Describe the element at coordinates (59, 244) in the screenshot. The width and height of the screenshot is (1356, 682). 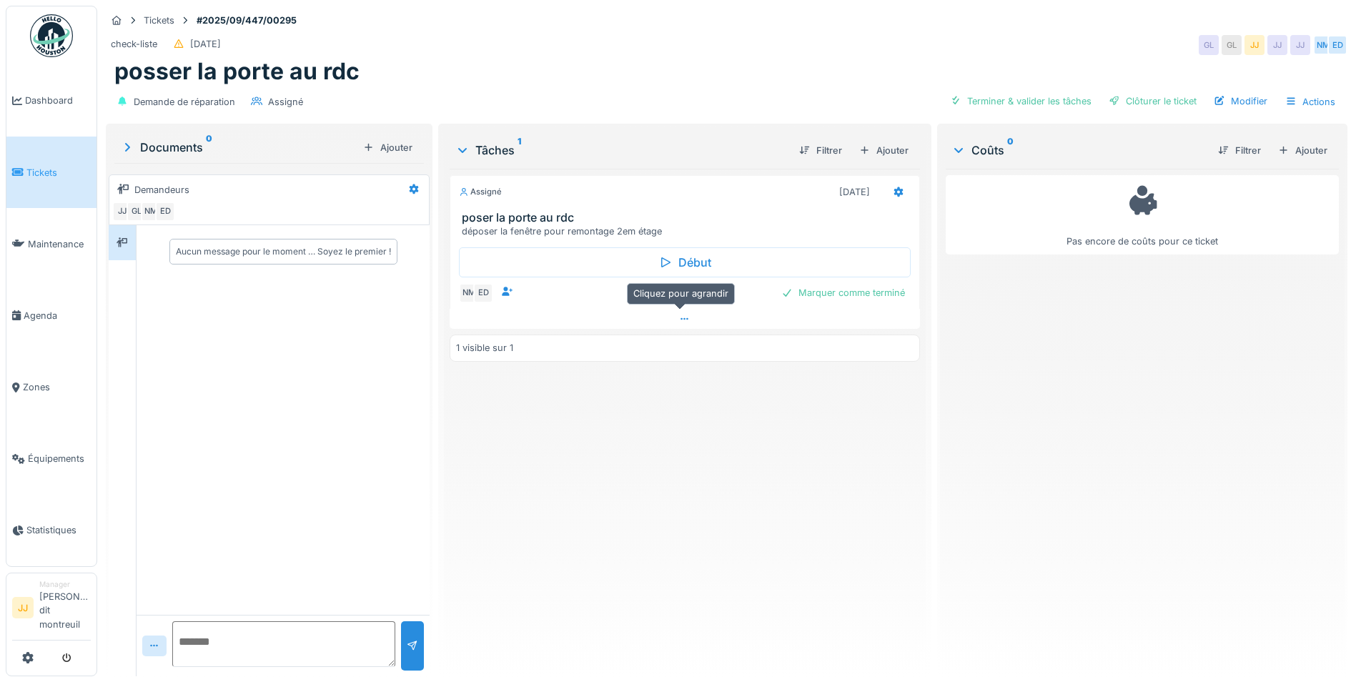
I see `span: Maintenance` at that location.